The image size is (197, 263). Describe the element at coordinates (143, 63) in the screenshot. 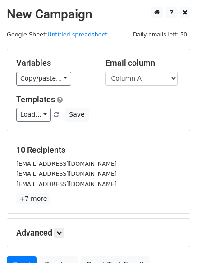

I see `h5: Email column` at that location.